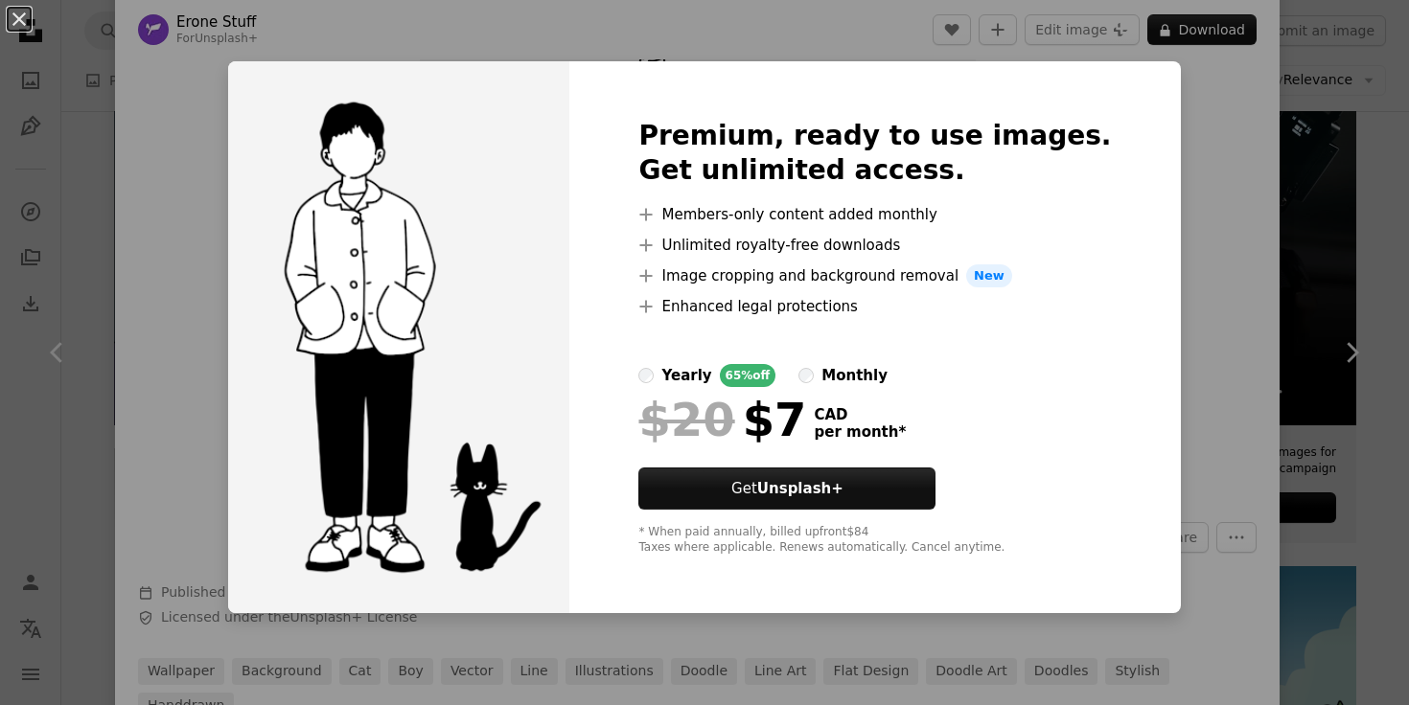  I want to click on div: * When paid annually, billed upfront $84 Taxes where applicable. Renews automatically. Cancel any..., so click(874, 541).